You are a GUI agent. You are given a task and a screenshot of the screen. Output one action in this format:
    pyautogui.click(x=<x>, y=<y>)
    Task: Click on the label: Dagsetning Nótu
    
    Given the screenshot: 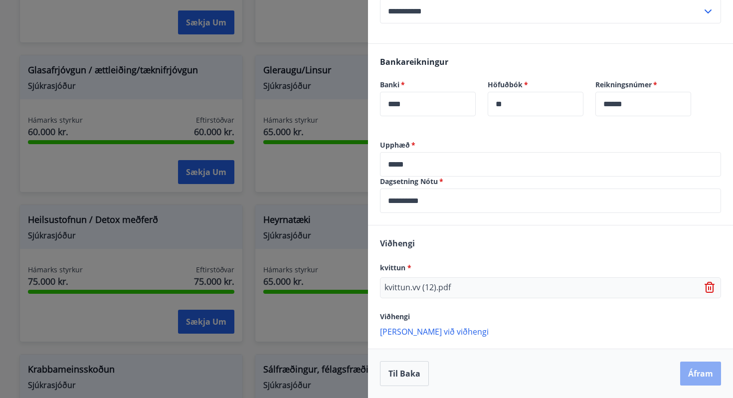 What is the action you would take?
    pyautogui.click(x=550, y=181)
    